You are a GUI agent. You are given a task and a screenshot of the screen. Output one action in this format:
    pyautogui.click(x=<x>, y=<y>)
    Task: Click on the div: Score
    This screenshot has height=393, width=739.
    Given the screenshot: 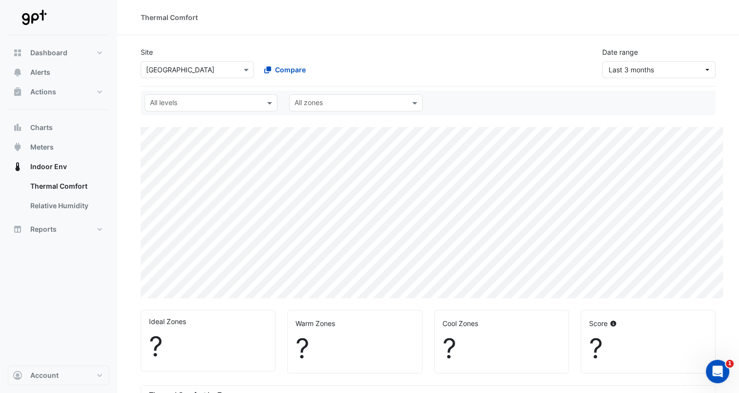 What is the action you would take?
    pyautogui.click(x=648, y=323)
    